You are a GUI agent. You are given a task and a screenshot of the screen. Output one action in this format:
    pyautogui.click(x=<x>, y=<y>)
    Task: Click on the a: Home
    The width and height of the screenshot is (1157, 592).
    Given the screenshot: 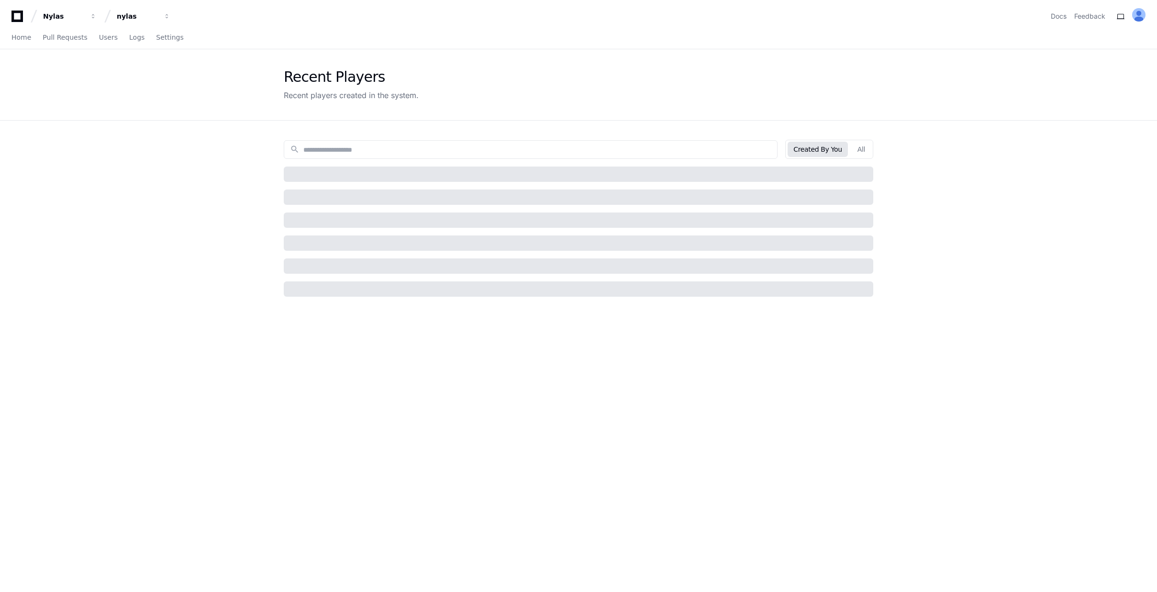 What is the action you would take?
    pyautogui.click(x=21, y=38)
    